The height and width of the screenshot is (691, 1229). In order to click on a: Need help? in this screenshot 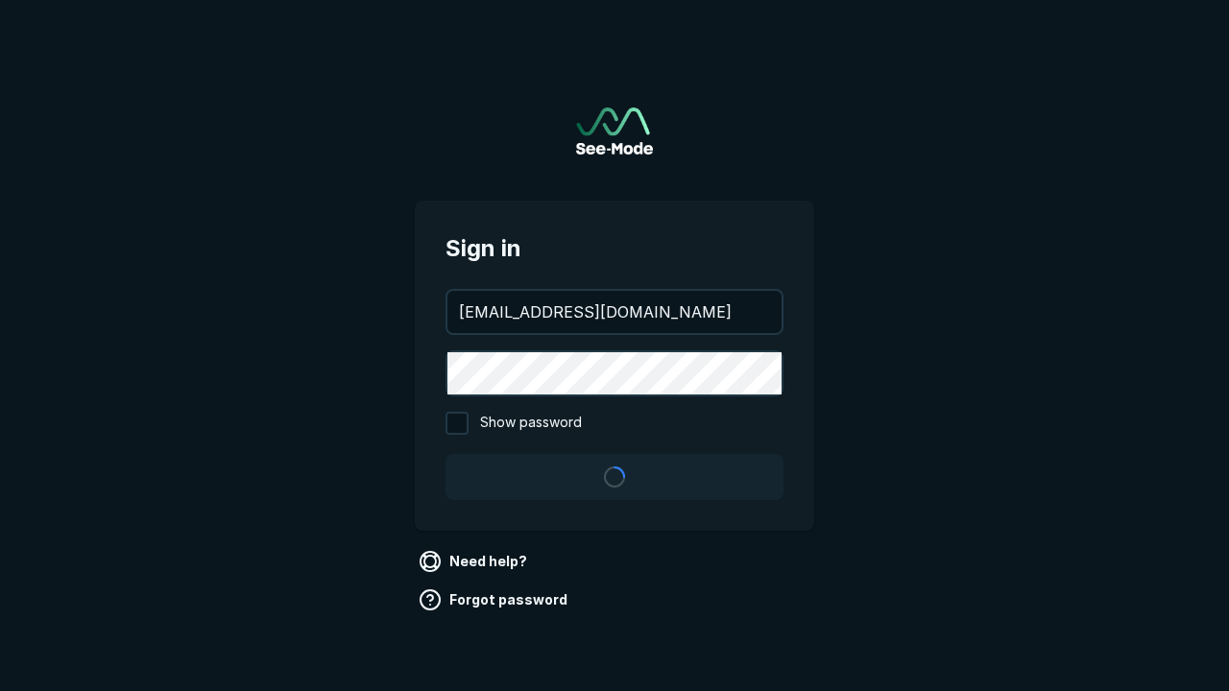, I will do `click(474, 562)`.